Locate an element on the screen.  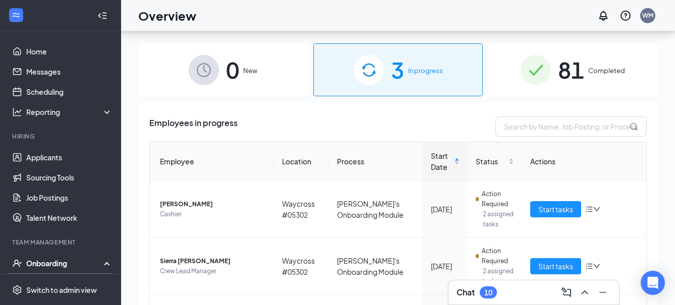
svg: QuestionInfo is located at coordinates (626, 16).